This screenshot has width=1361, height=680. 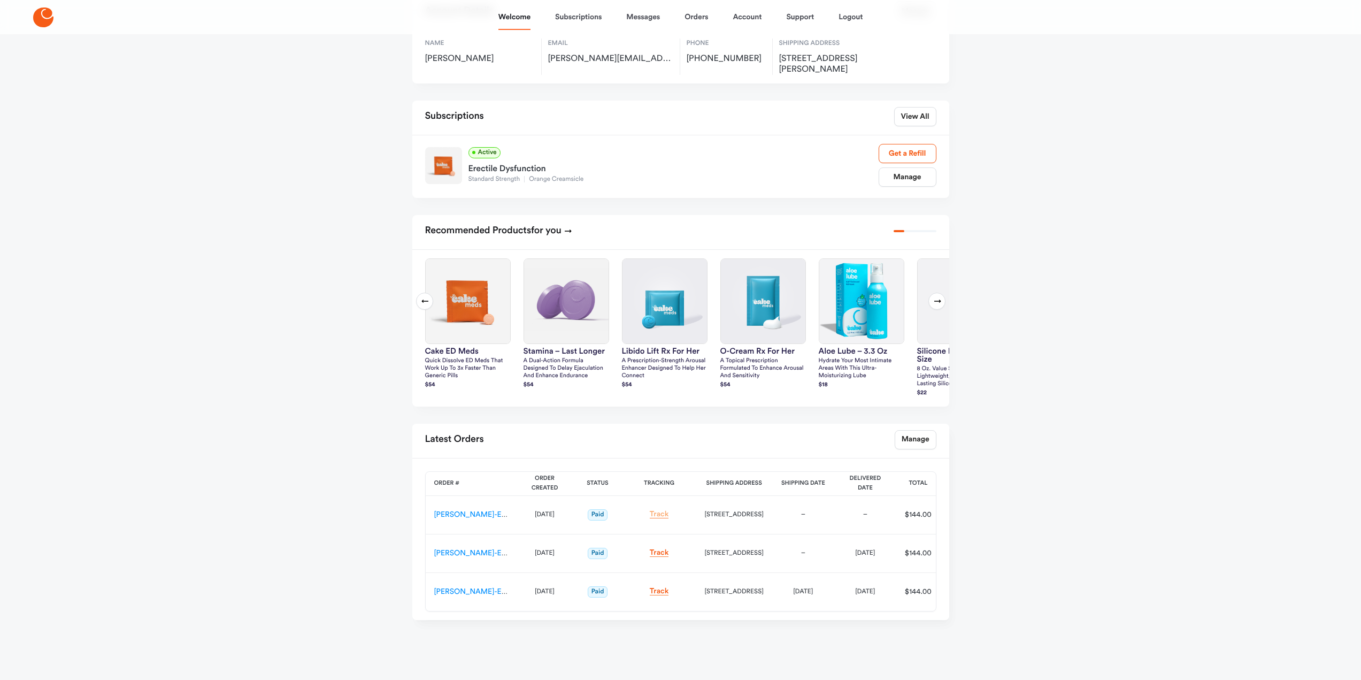 What do you see at coordinates (468, 324) in the screenshot?
I see `a: Cake ED MedsCake ED MedsQuick dissolve ED Meds that work up to 3x faster than generic pills$54` at bounding box center [468, 324].